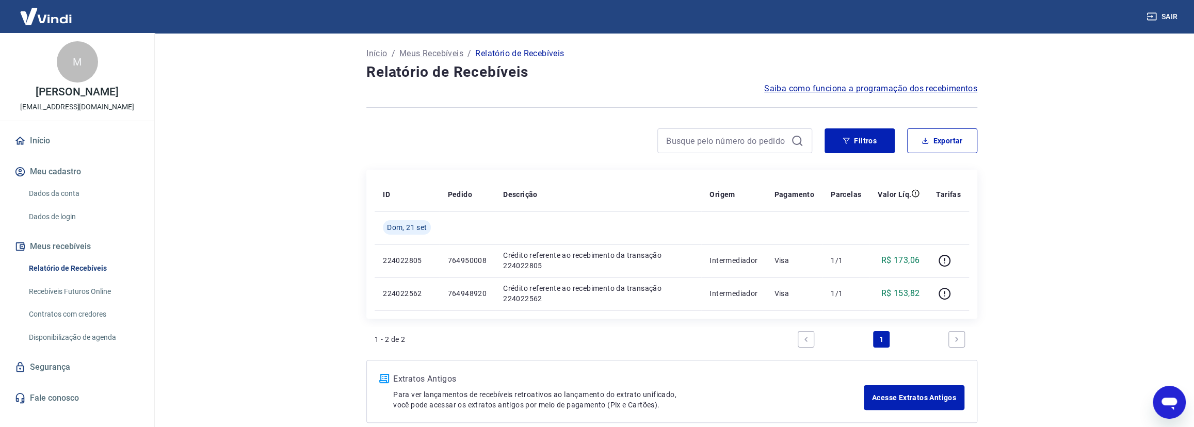  Describe the element at coordinates (377, 54) in the screenshot. I see `p: Início` at that location.